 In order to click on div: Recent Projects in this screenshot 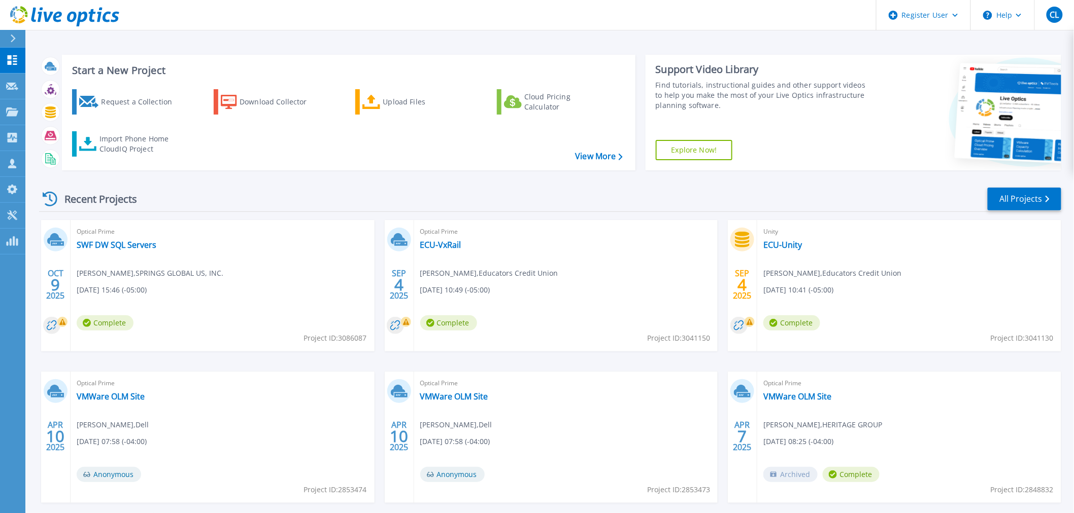, I will do `click(95, 199)`.